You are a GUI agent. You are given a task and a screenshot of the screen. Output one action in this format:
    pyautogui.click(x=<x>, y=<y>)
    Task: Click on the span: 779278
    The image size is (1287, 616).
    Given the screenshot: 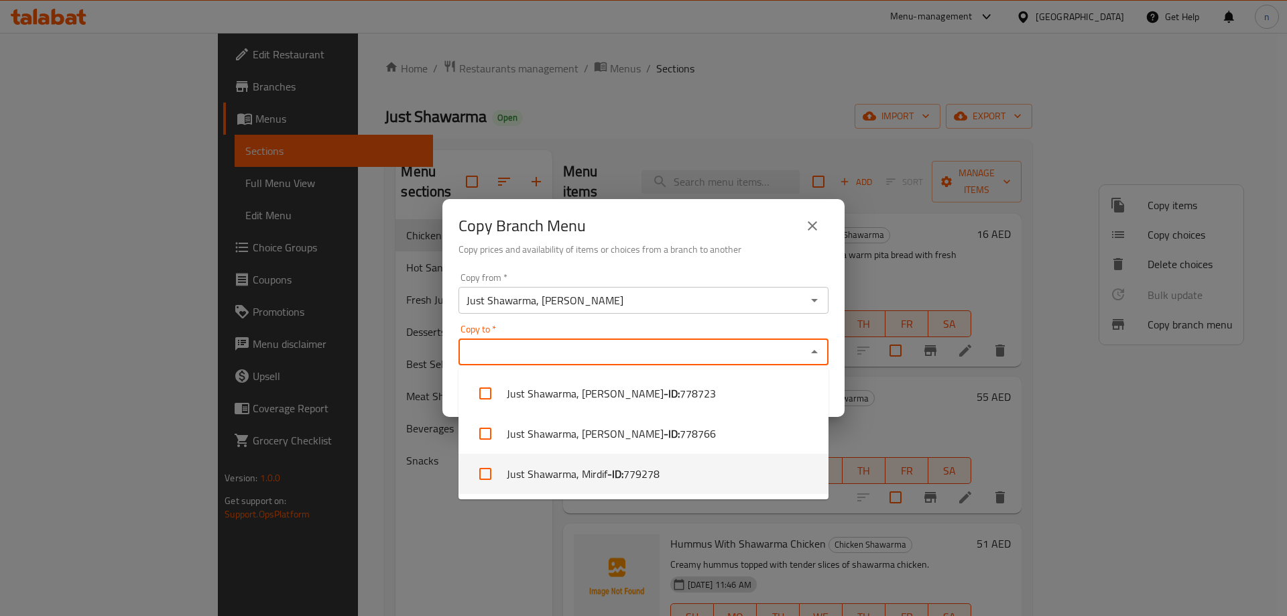 What is the action you would take?
    pyautogui.click(x=641, y=474)
    